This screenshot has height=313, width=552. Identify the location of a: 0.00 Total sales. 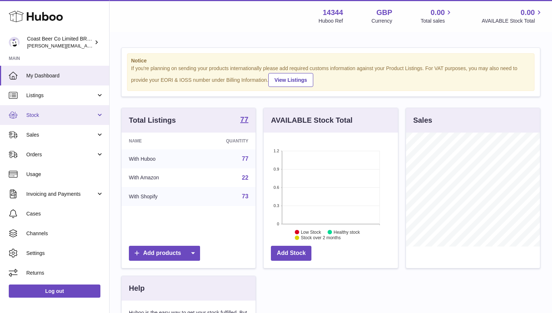
(436, 16).